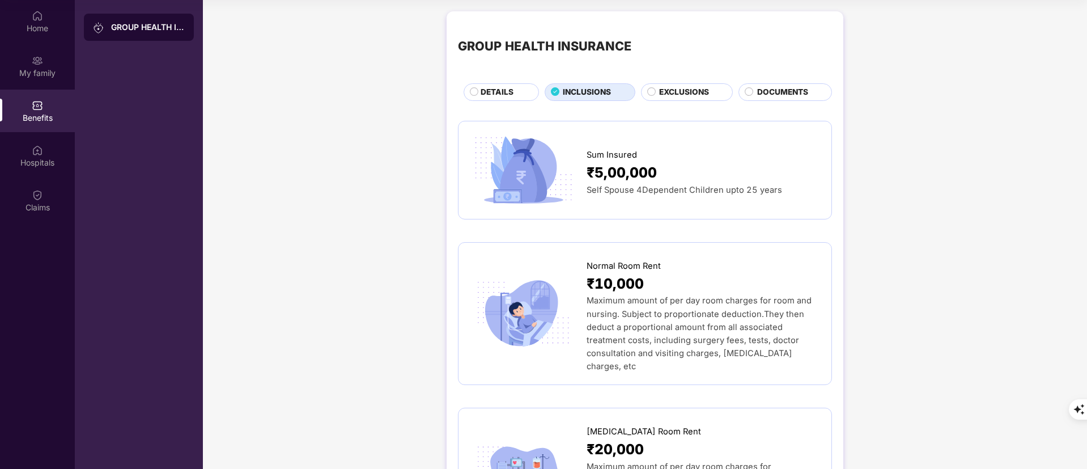 The width and height of the screenshot is (1087, 469). What do you see at coordinates (37, 150) in the screenshot?
I see `img: svg+xml;base64,PHN2ZyBpZD0iSG9zcGl0YWxzIiB4bWxucz0iaHR0cDovL3d3dy53My5vcmcvMjAwMC9zdmciIHdpZHRoPS...` at bounding box center [37, 150].